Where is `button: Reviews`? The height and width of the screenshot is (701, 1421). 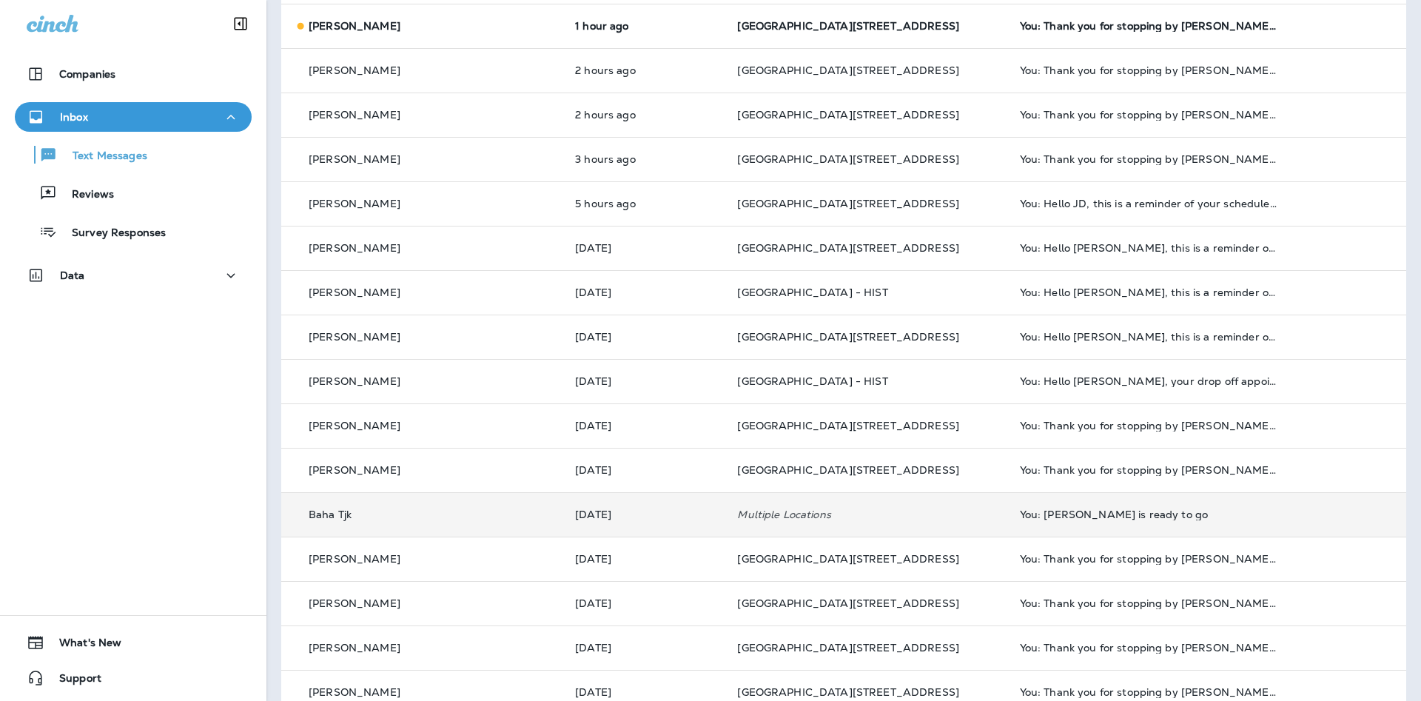 button: Reviews is located at coordinates (133, 193).